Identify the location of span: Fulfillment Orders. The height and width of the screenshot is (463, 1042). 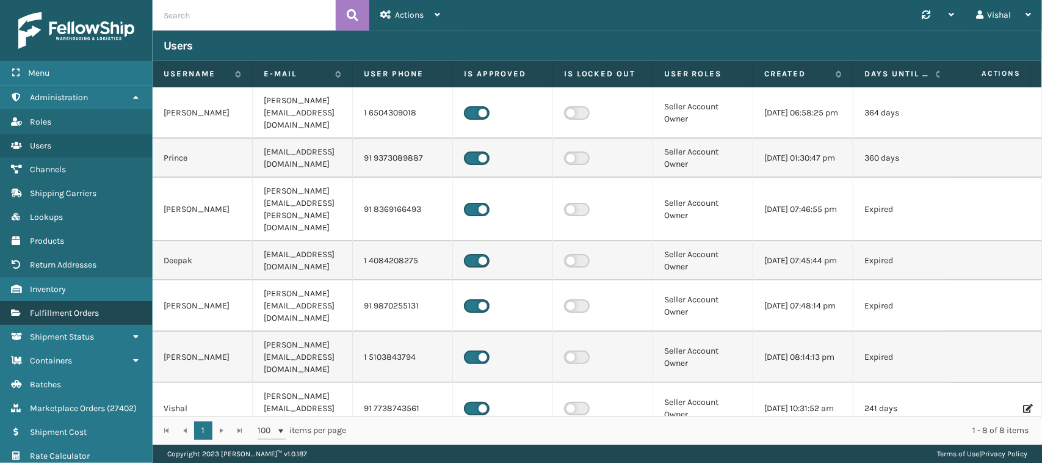
(64, 313).